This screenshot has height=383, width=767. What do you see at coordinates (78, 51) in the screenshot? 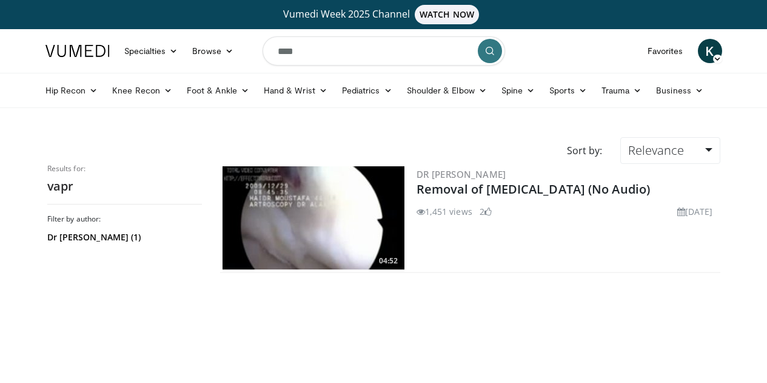
I see `img: VuMedi Logo` at bounding box center [78, 51].